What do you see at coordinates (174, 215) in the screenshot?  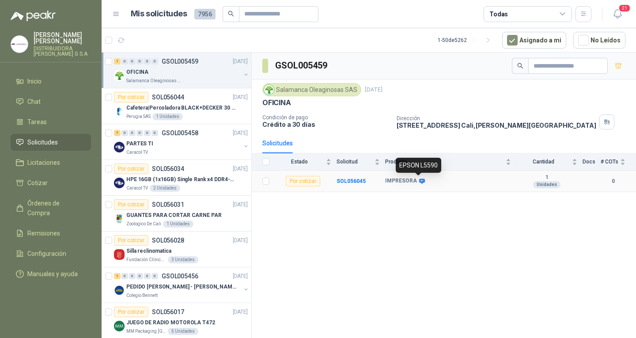 I see `p: GUANTES PARA CORTAR CARNE PAR` at bounding box center [174, 215].